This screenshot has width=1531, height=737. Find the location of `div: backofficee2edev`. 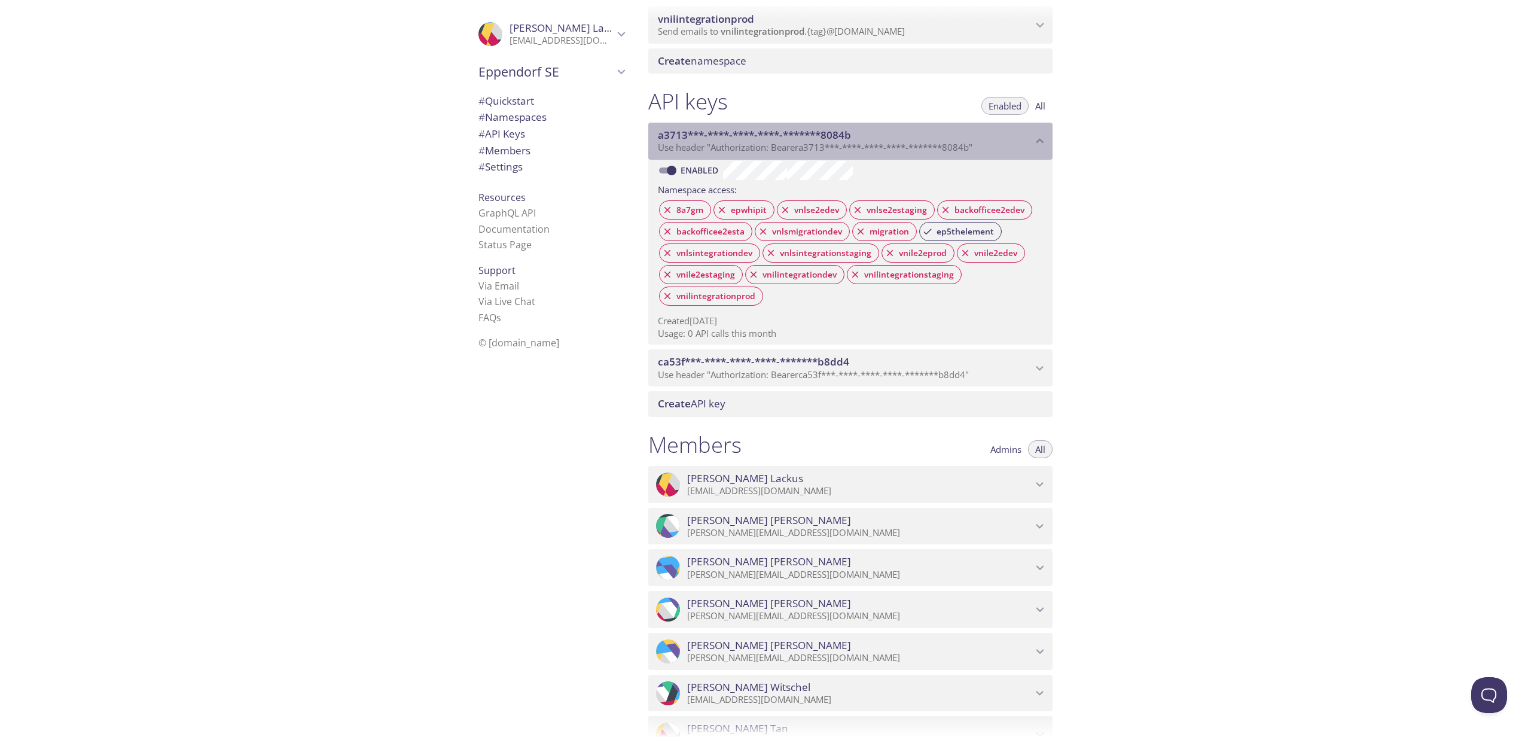

div: backofficee2edev is located at coordinates (984, 210).